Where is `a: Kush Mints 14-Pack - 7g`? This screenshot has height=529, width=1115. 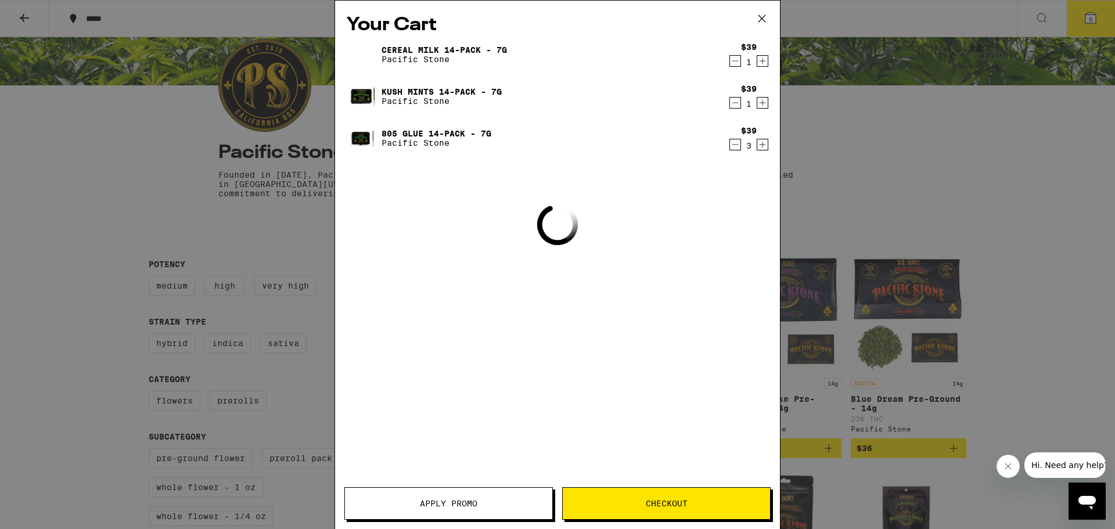 a: Kush Mints 14-Pack - 7g is located at coordinates (441, 92).